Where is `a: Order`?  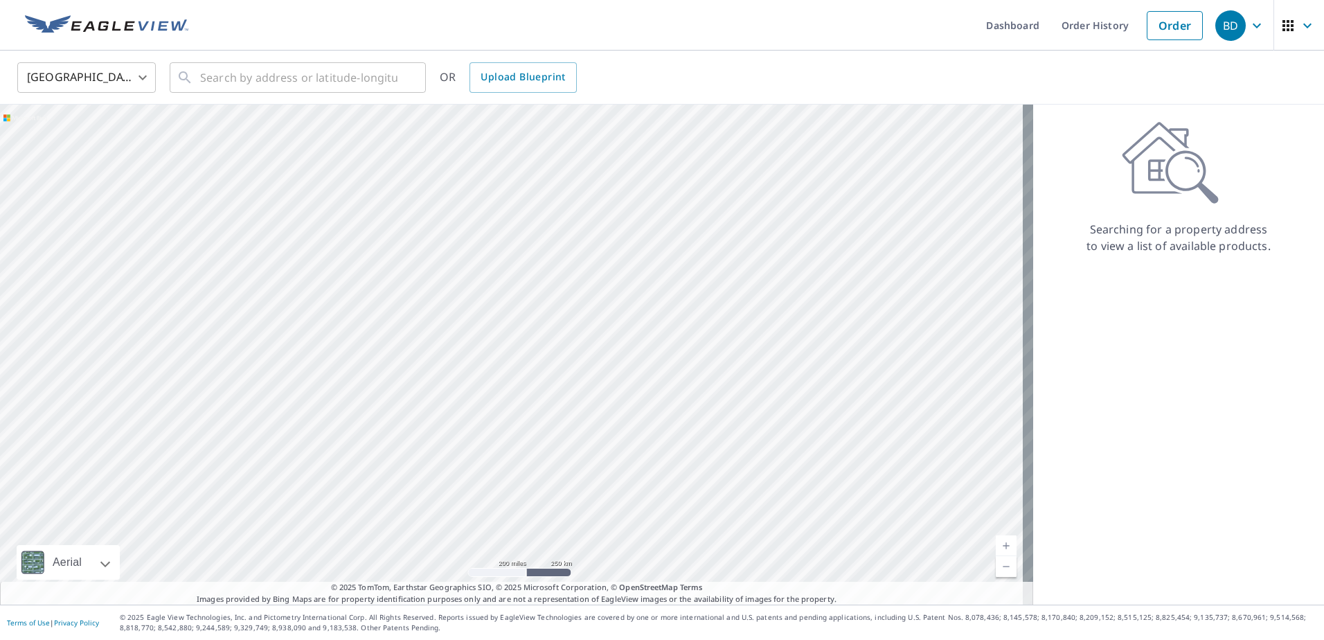
a: Order is located at coordinates (1174, 26).